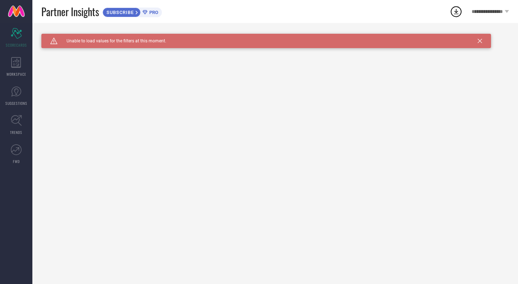  I want to click on span: SUGGESTIONS, so click(16, 103).